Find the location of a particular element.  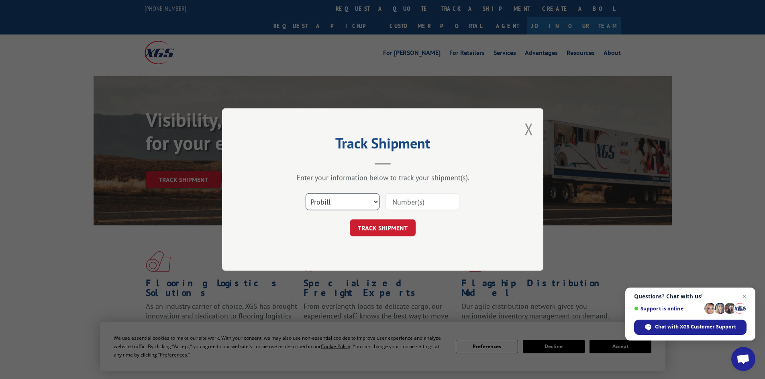

input: Number(s) is located at coordinates (422, 202).